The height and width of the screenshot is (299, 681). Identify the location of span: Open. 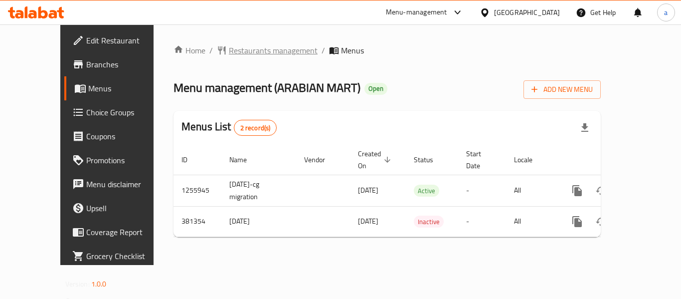
(376, 88).